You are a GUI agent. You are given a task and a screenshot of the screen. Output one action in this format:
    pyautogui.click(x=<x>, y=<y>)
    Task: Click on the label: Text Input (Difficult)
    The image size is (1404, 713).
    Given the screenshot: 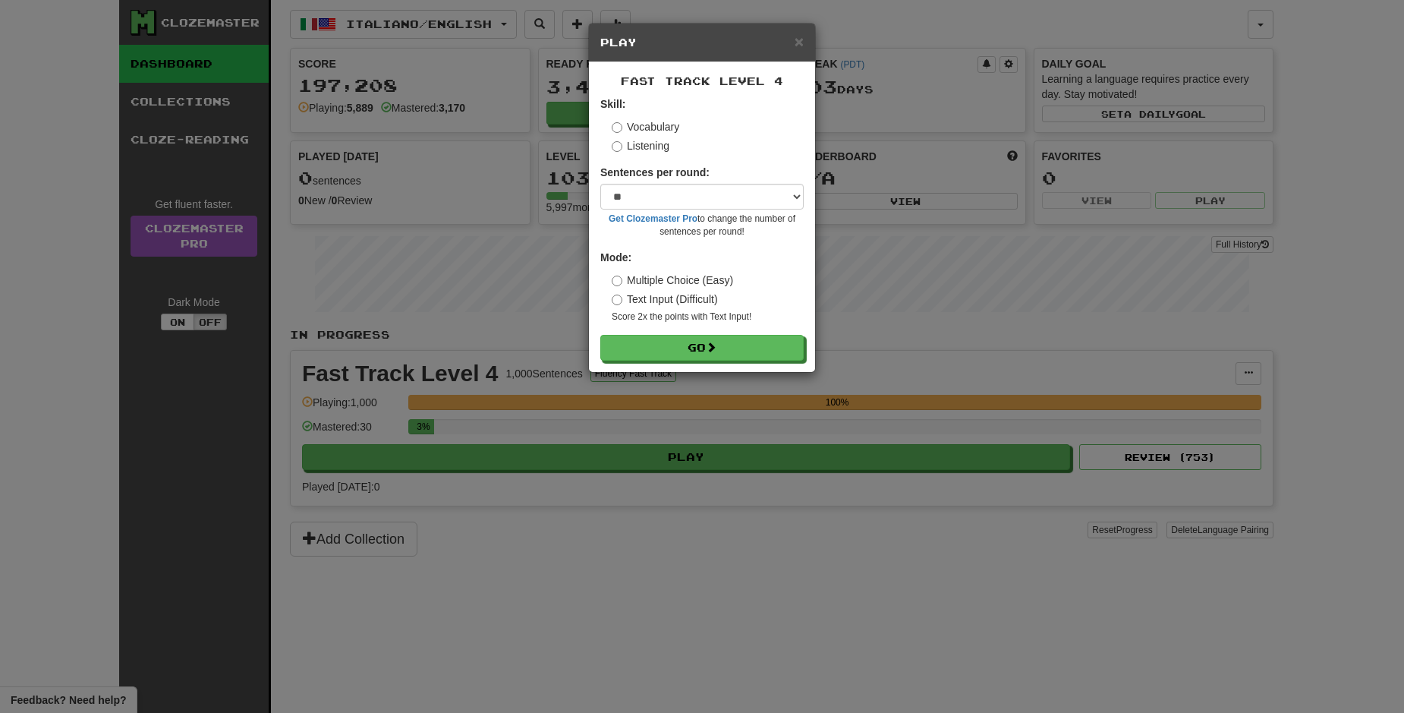 What is the action you would take?
    pyautogui.click(x=665, y=299)
    